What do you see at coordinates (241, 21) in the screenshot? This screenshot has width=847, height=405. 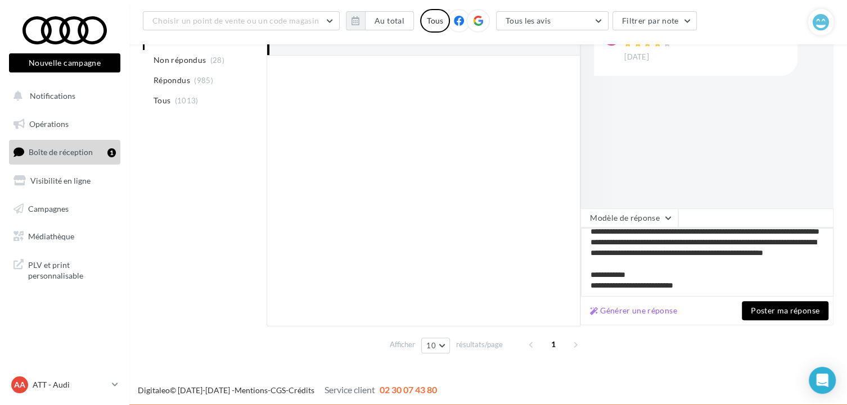 I see `button: Choisir un point de vente ou un code magasin` at bounding box center [241, 21].